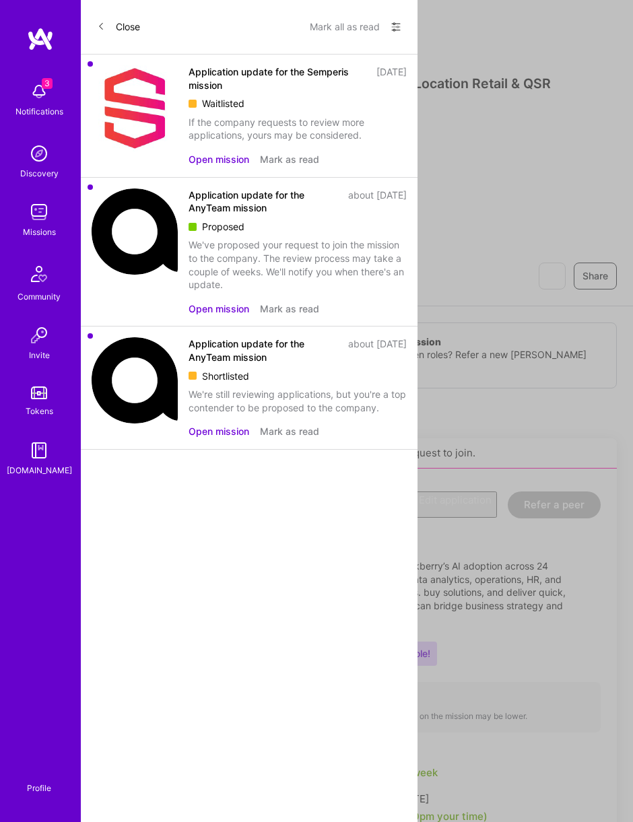 This screenshot has width=633, height=822. Describe the element at coordinates (39, 451) in the screenshot. I see `img: guide book` at that location.